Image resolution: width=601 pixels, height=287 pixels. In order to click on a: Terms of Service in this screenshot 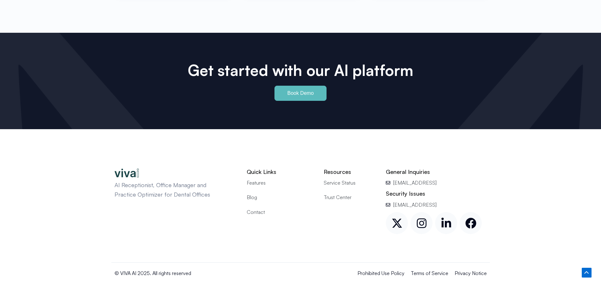, I will do `click(429, 273)`.